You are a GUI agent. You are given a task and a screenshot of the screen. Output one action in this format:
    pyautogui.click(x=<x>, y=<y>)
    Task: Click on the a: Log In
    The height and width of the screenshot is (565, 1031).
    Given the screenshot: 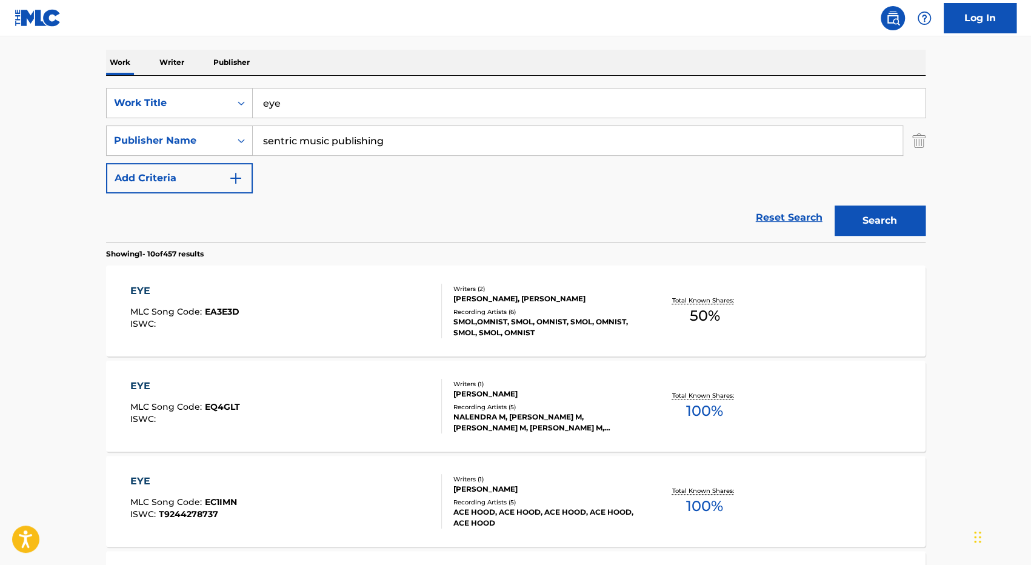 What is the action you would take?
    pyautogui.click(x=980, y=18)
    